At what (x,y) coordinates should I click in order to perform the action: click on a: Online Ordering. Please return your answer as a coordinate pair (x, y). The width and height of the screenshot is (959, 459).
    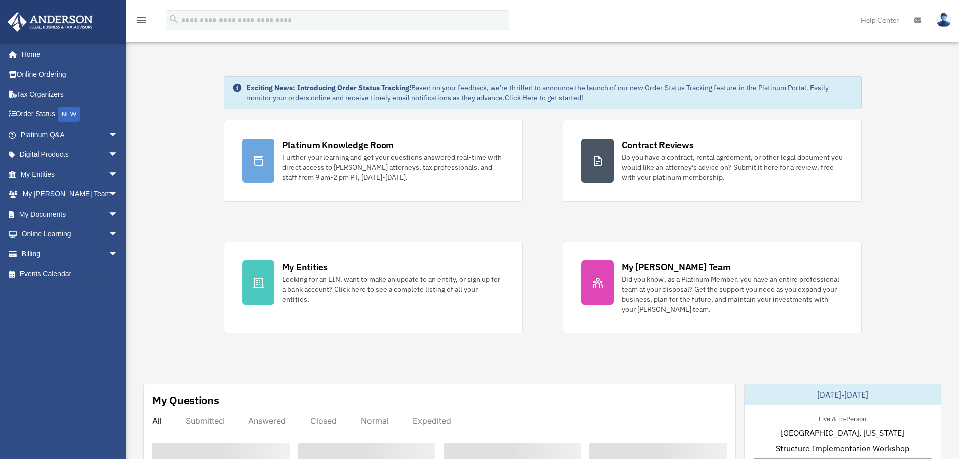
    Looking at the image, I should click on (70, 75).